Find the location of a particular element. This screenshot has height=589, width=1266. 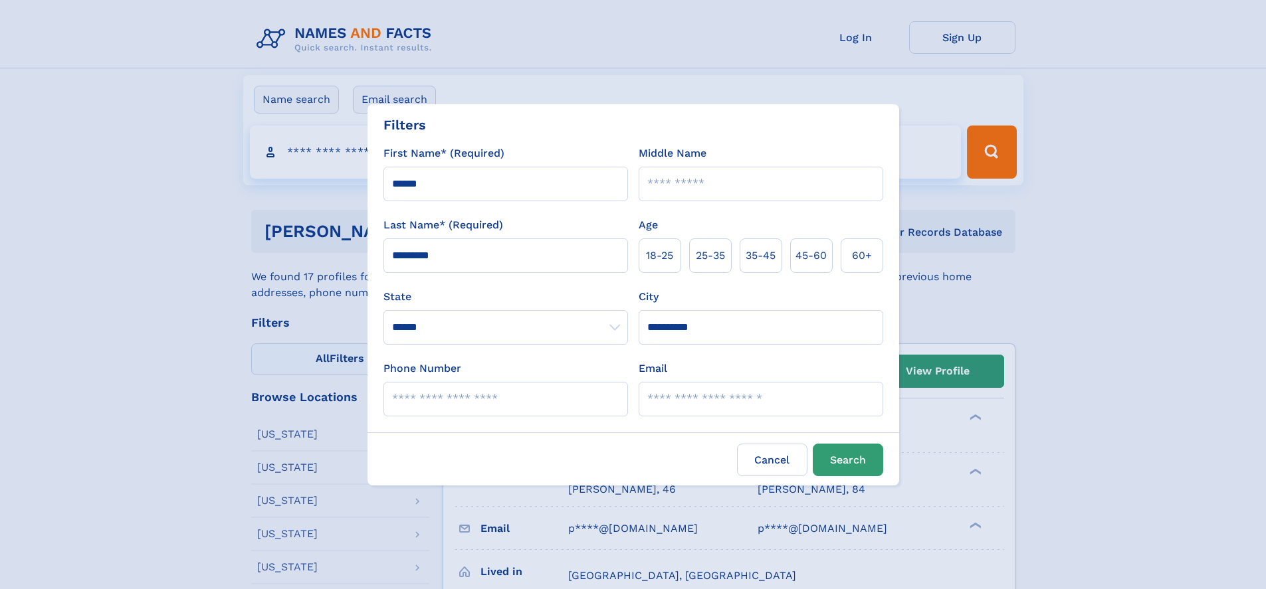

div: Filters is located at coordinates (405, 125).